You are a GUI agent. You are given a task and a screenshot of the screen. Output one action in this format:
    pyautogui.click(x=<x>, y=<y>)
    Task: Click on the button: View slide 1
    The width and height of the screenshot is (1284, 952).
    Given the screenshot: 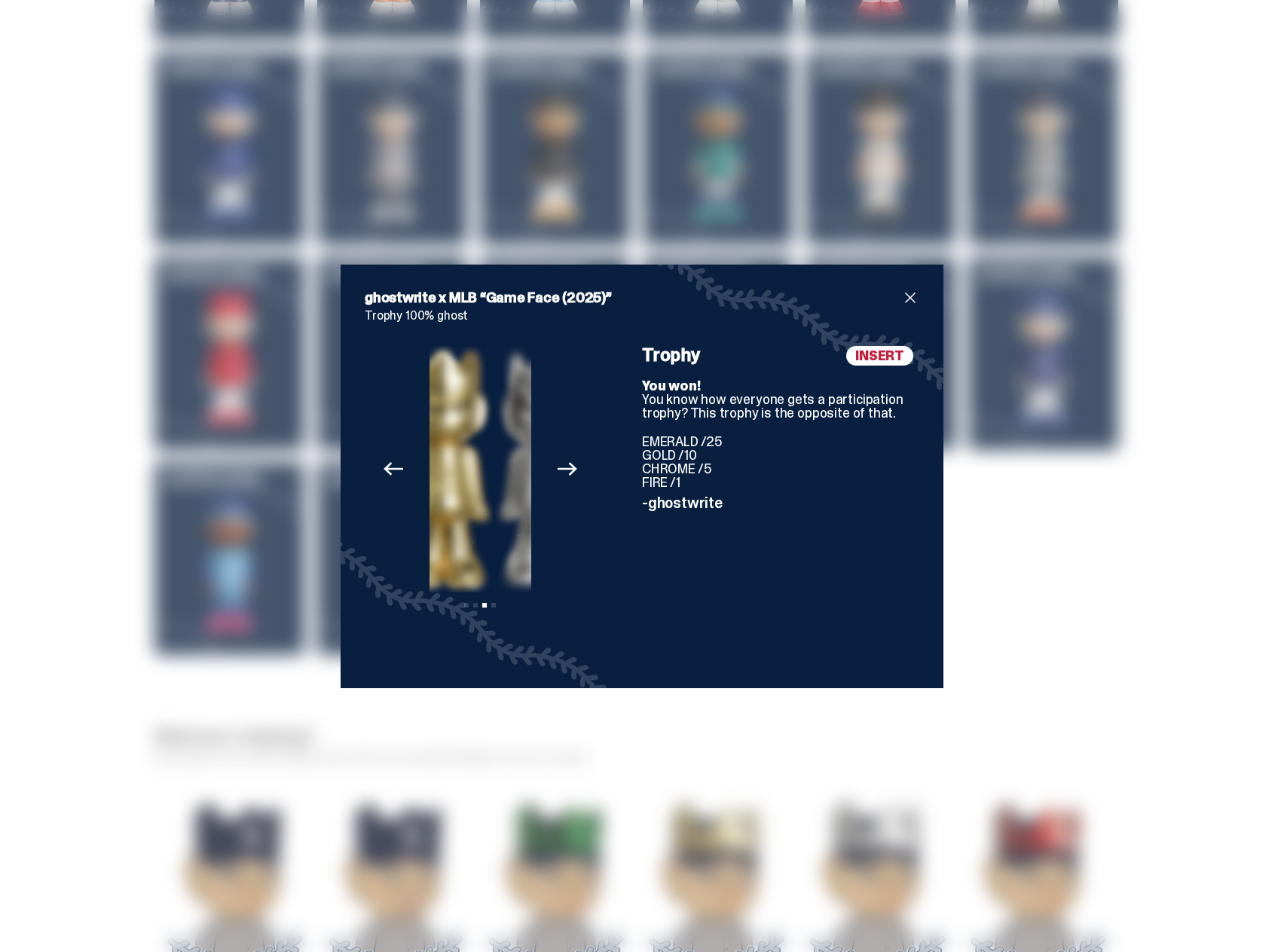 What is the action you would take?
    pyautogui.click(x=467, y=605)
    